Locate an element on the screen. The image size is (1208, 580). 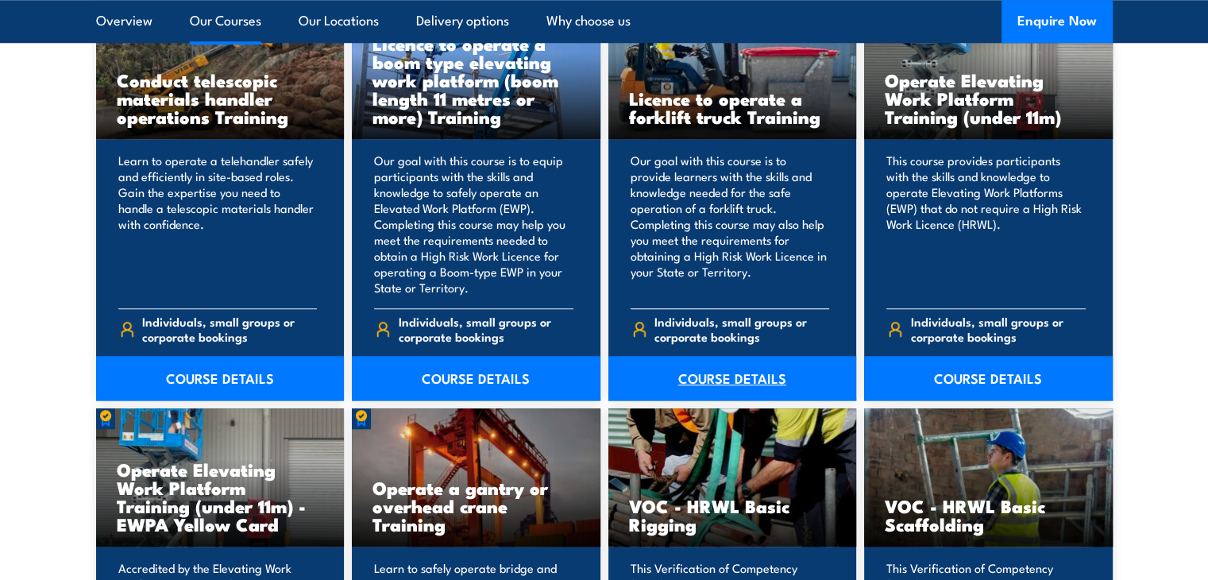
p: Our goal with this course is to equip participants with the skills and knowledge to safely operat... is located at coordinates (473, 224).